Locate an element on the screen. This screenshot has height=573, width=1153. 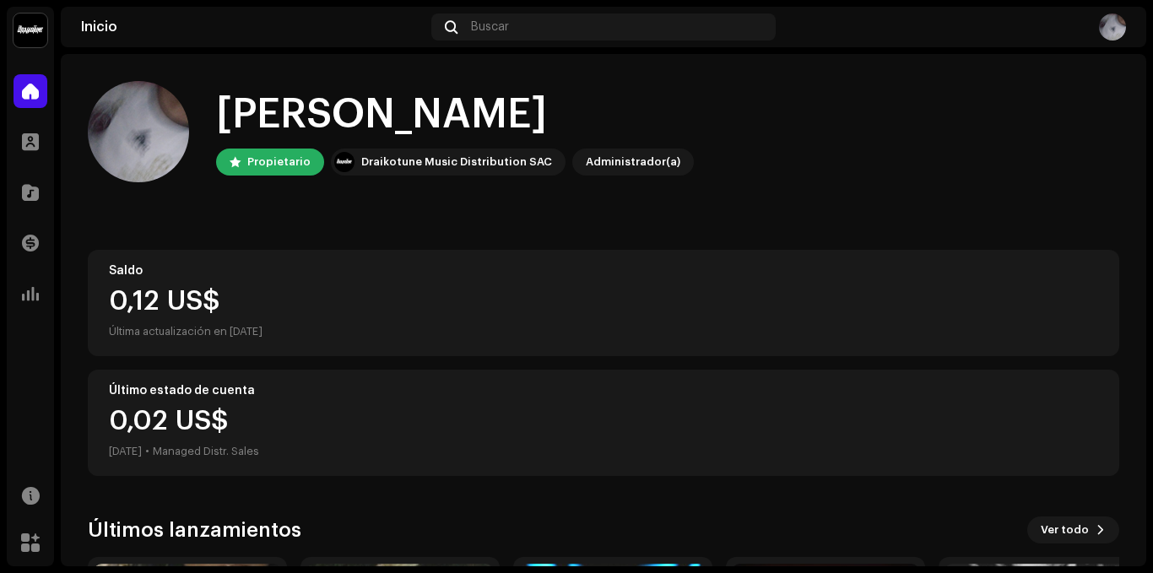
h3: Últimos lanzamientos is located at coordinates (194, 530).